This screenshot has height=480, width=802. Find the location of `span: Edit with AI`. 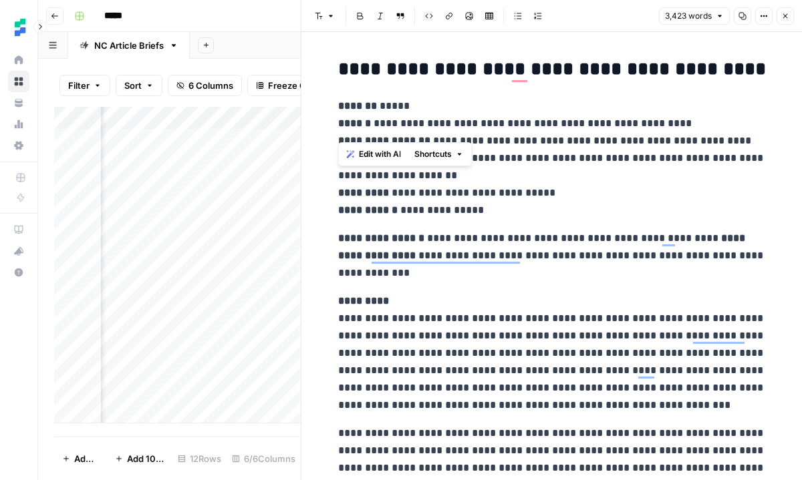

span: Edit with AI is located at coordinates (380, 154).